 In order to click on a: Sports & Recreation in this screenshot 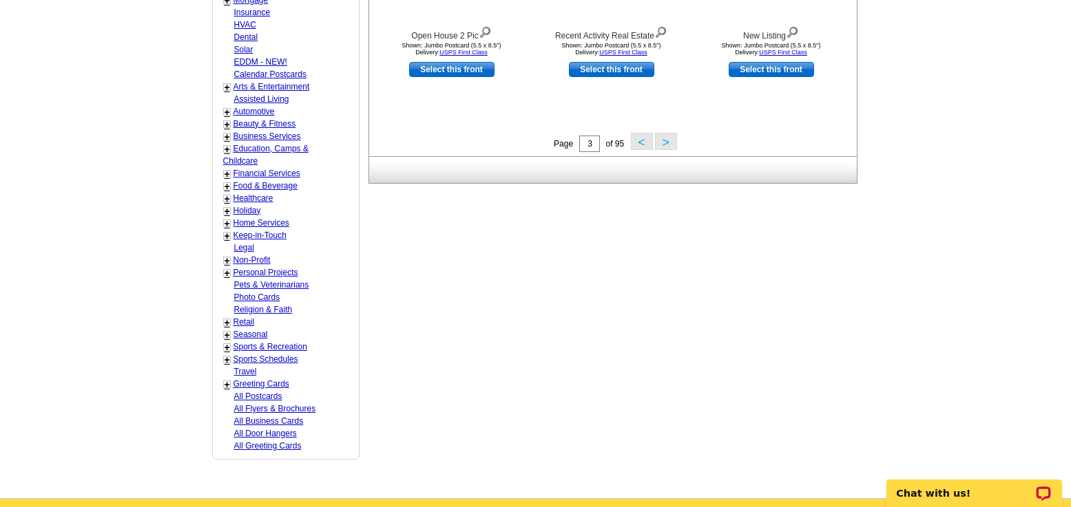, I will do `click(270, 347)`.